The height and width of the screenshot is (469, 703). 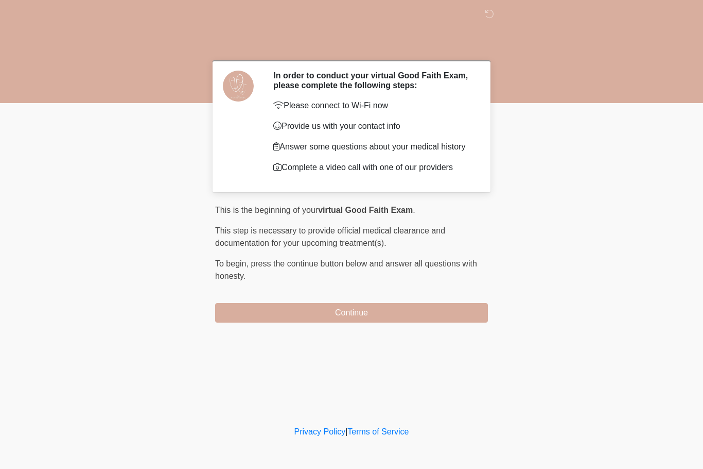 What do you see at coordinates (373, 106) in the screenshot?
I see `p: Please connect to Wi-Fi now` at bounding box center [373, 106].